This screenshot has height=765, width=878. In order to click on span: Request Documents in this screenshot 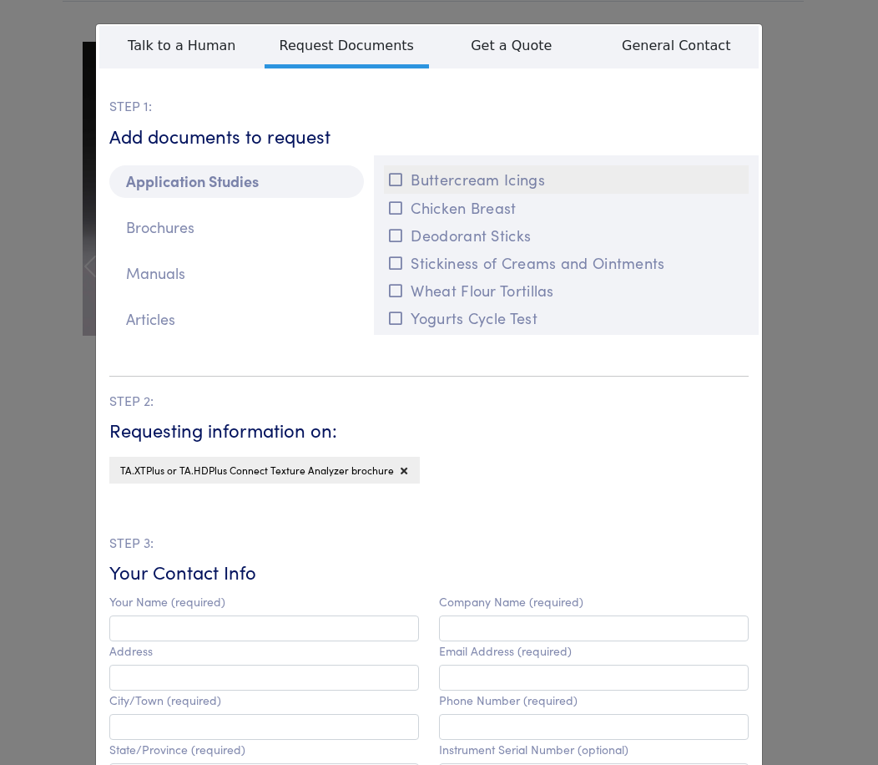, I will do `click(347, 47)`.